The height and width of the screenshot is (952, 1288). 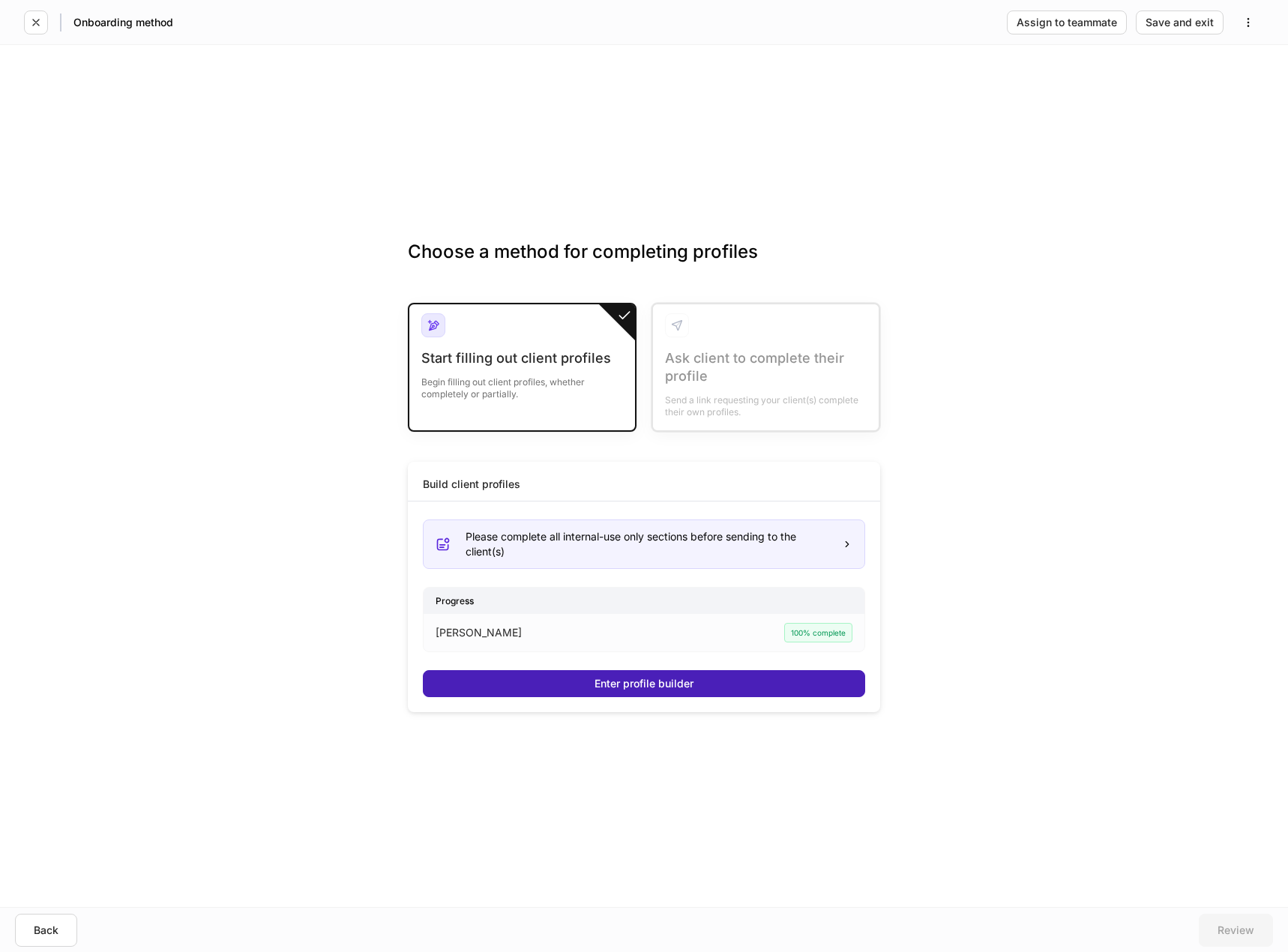 I want to click on div: Enter profile builder, so click(x=644, y=684).